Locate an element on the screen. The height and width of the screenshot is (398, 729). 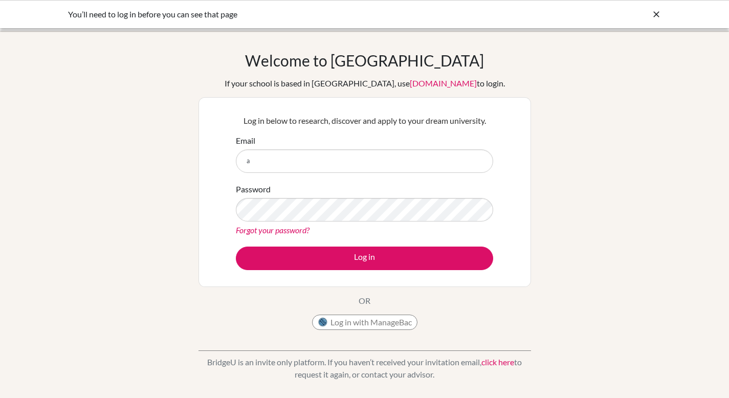
button: Log in is located at coordinates (364, 258).